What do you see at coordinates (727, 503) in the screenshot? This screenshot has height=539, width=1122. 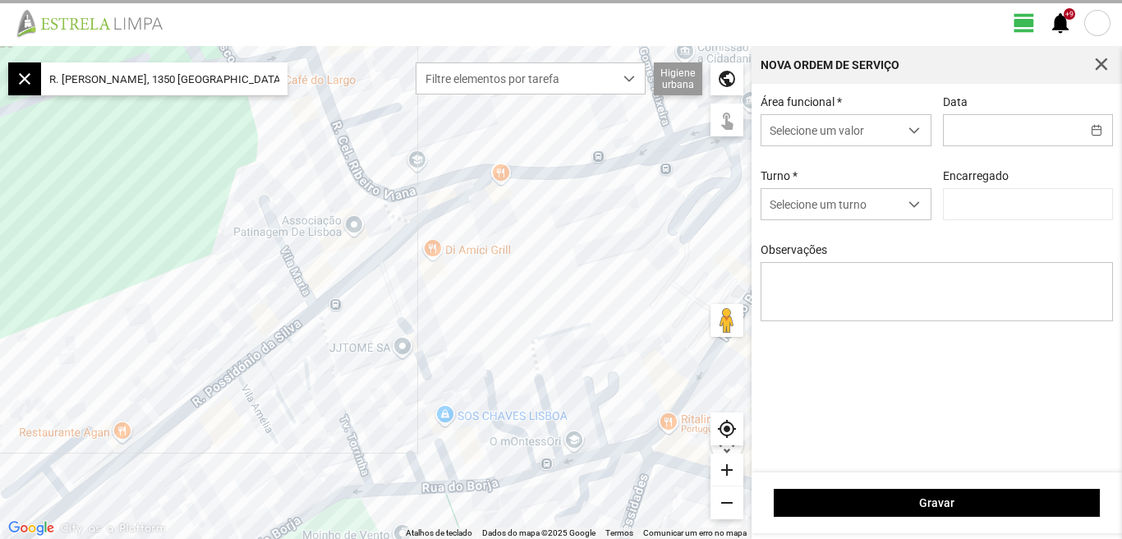 I see `div: remove` at bounding box center [727, 503].